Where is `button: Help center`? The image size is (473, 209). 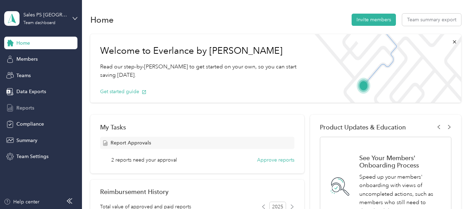
button: Help center is located at coordinates (22, 202).